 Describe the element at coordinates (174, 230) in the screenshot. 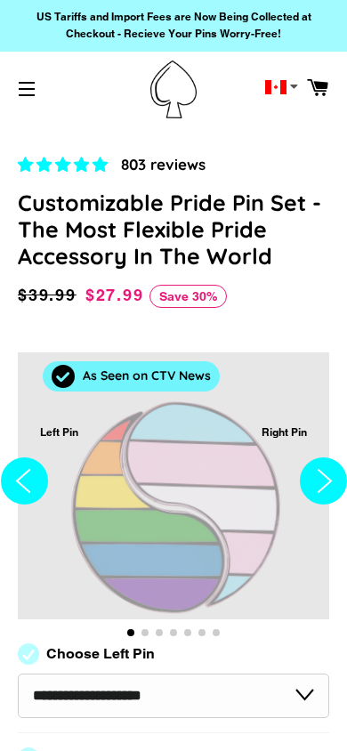

I see `h1: Customizable Pride Pin Set - The Most Flexible Pride Accessory In The World` at that location.